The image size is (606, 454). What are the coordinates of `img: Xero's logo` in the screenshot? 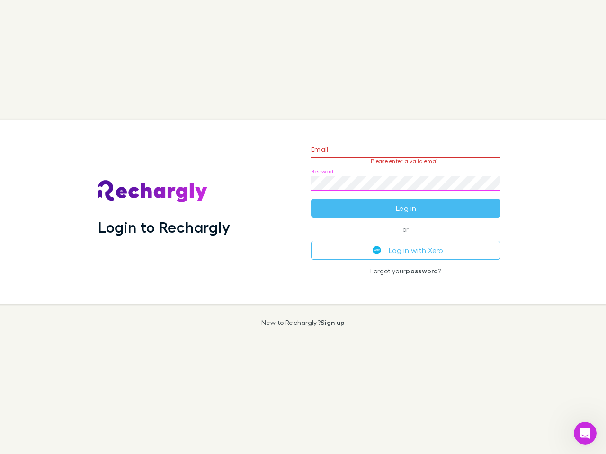 It's located at (377, 250).